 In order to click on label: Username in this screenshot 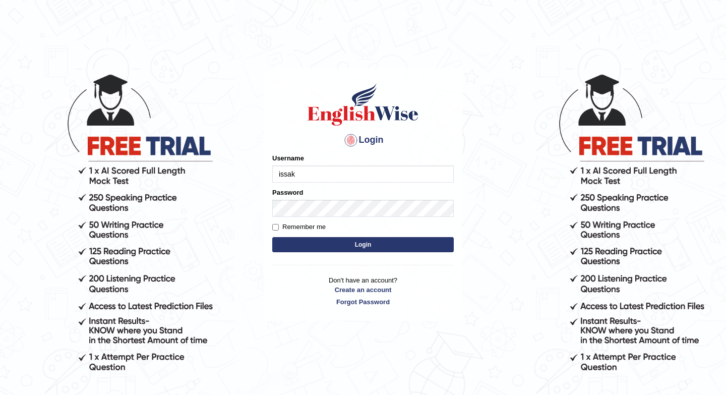, I will do `click(288, 158)`.